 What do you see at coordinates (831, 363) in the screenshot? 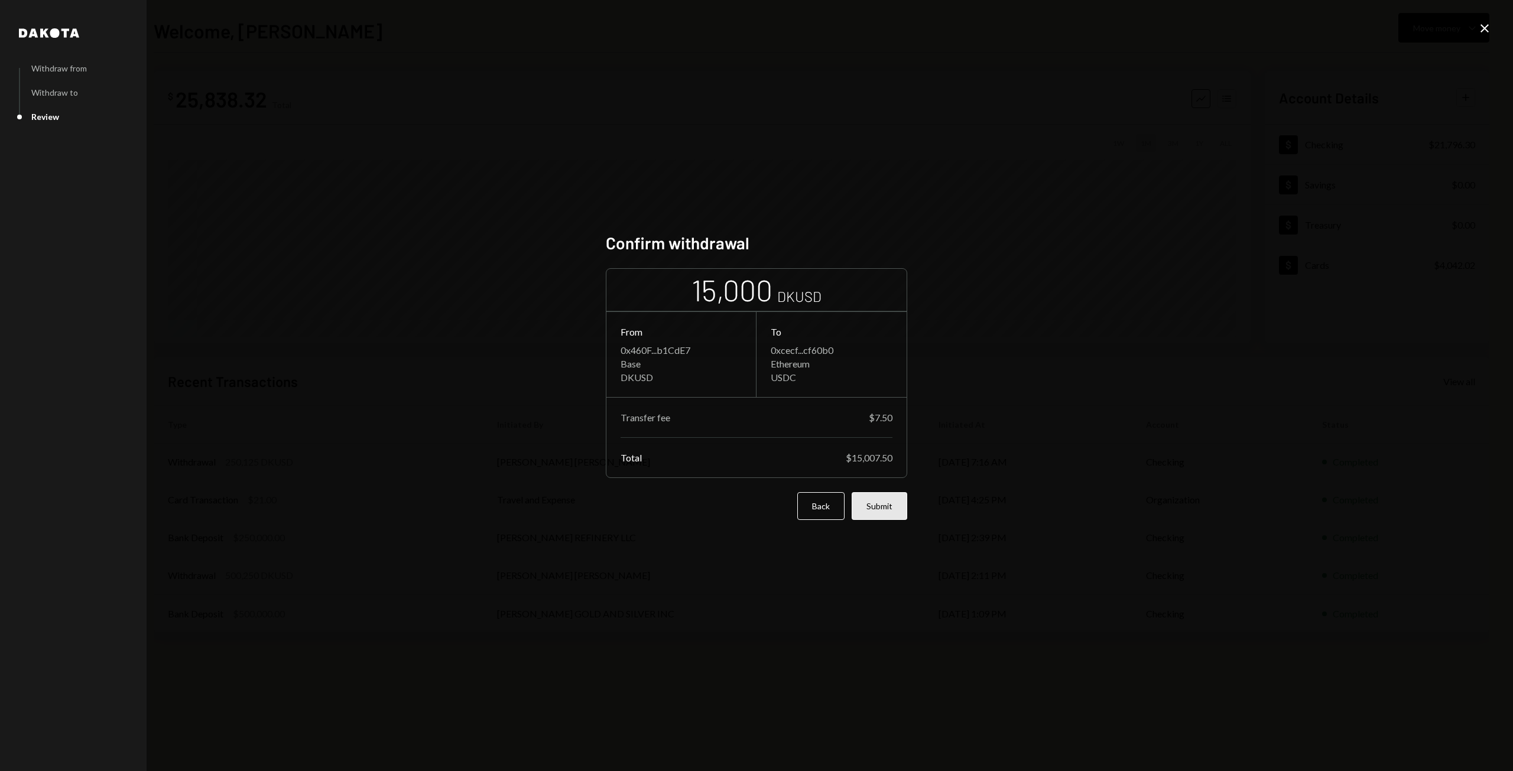
I see `div: Ethereum` at bounding box center [831, 363].